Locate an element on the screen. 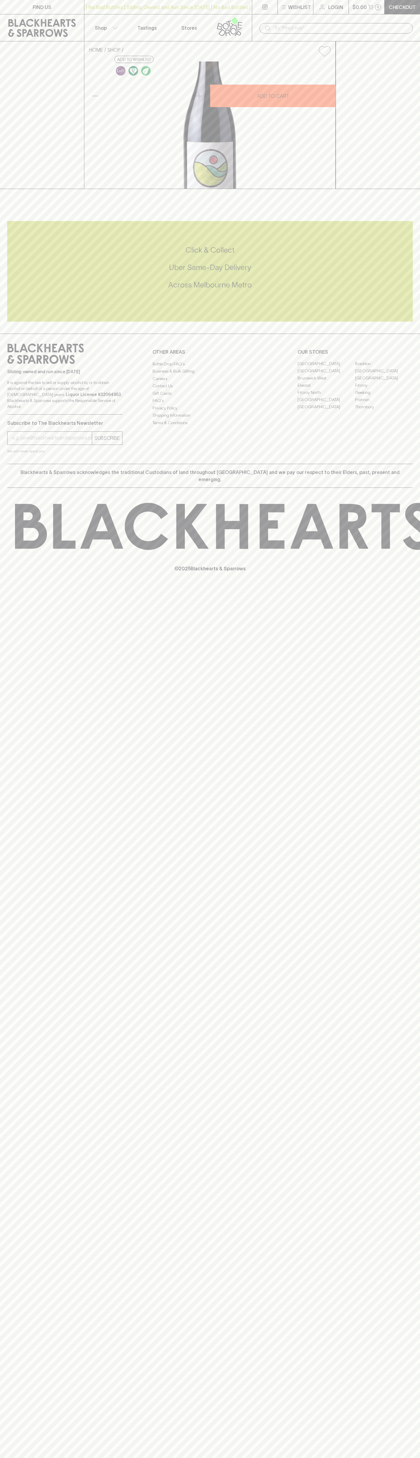  a: Brunswick West is located at coordinates (326, 378).